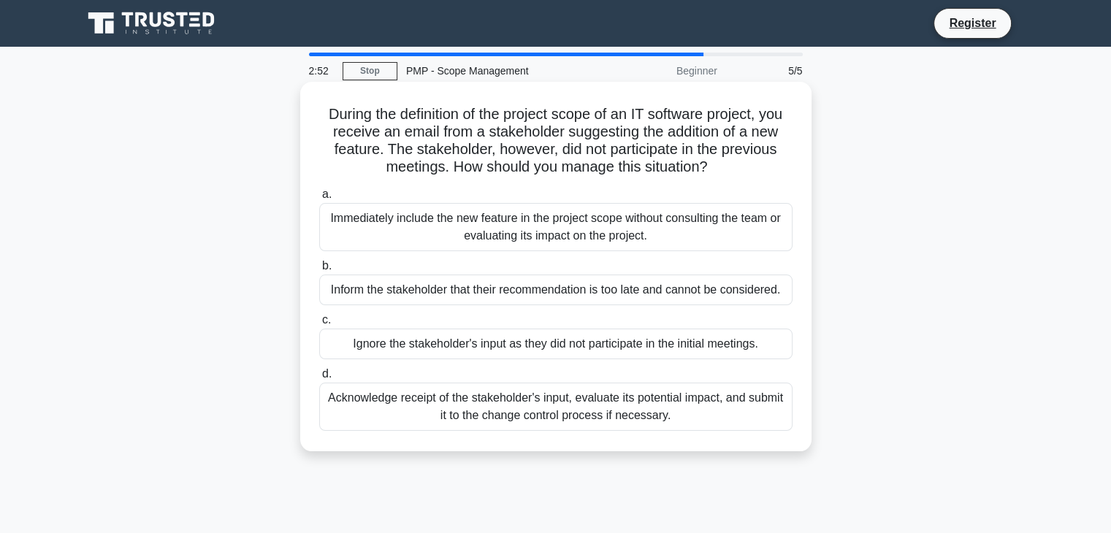 This screenshot has width=1111, height=533. I want to click on div: 2:52, so click(321, 71).